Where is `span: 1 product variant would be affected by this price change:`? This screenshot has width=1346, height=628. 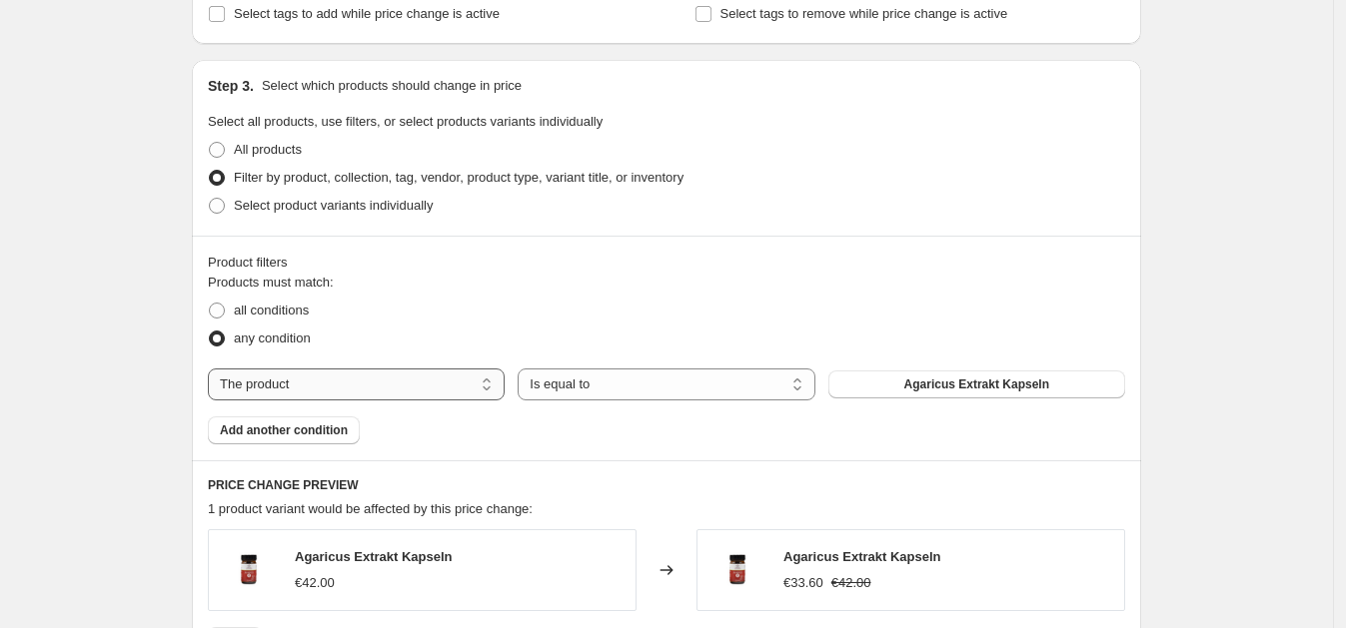 span: 1 product variant would be affected by this price change: is located at coordinates (370, 509).